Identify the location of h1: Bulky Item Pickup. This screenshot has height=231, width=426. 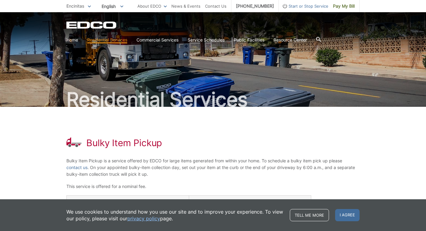
(124, 143).